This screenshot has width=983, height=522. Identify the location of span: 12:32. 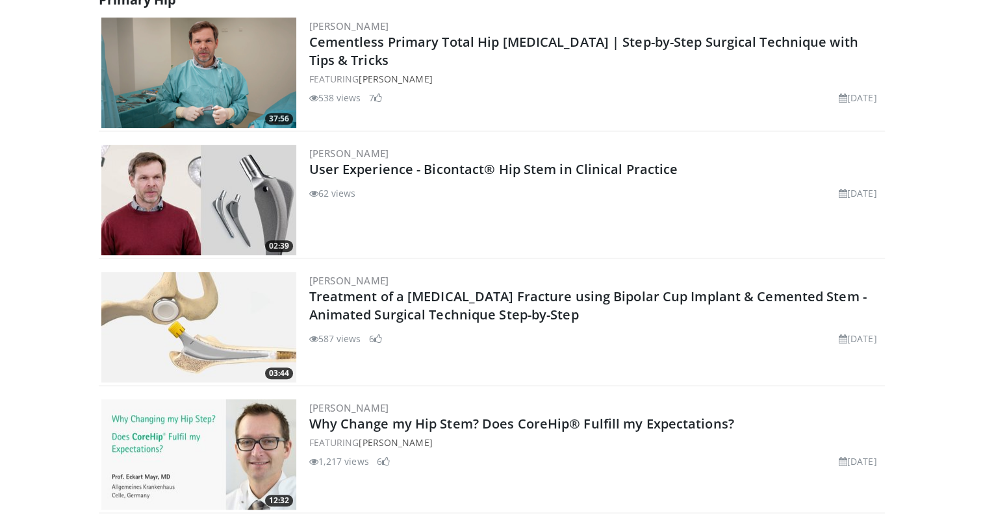
(279, 501).